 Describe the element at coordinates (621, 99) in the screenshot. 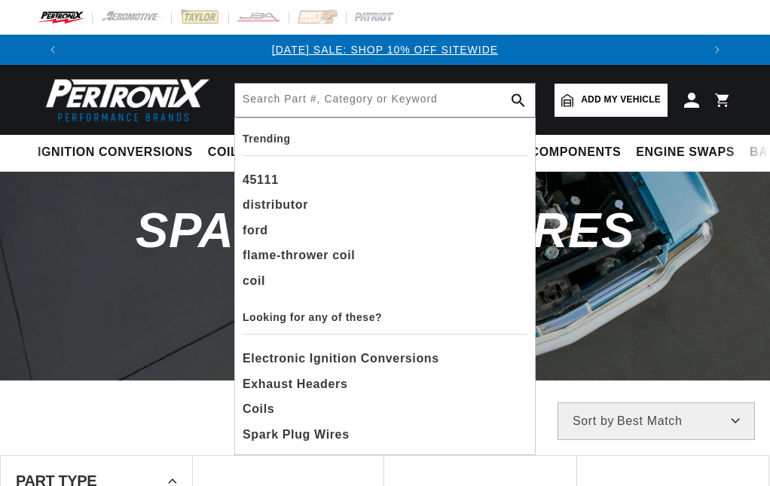

I see `span: Add my vehicle` at that location.